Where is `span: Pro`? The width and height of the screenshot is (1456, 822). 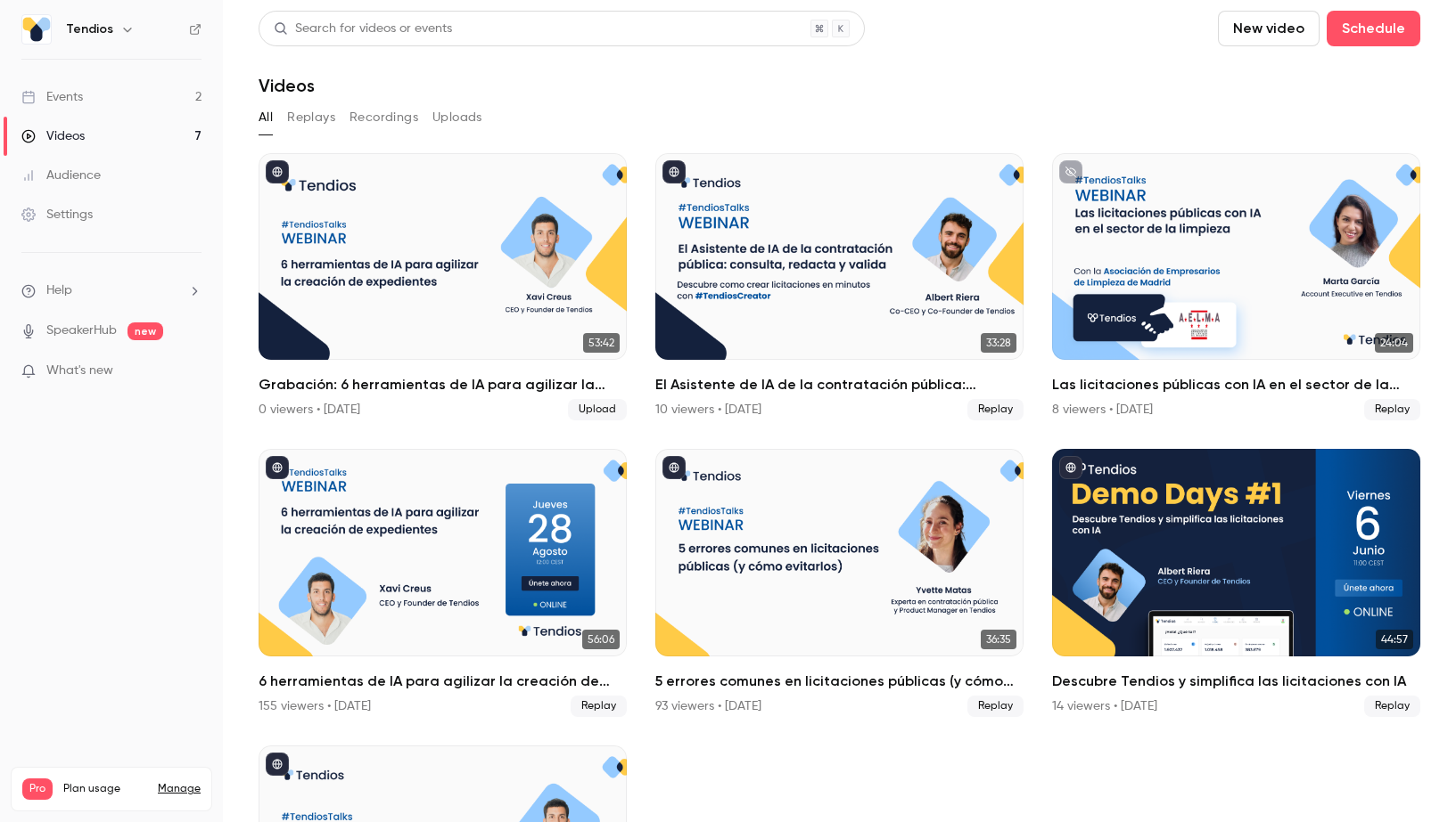
span: Pro is located at coordinates (38, 789).